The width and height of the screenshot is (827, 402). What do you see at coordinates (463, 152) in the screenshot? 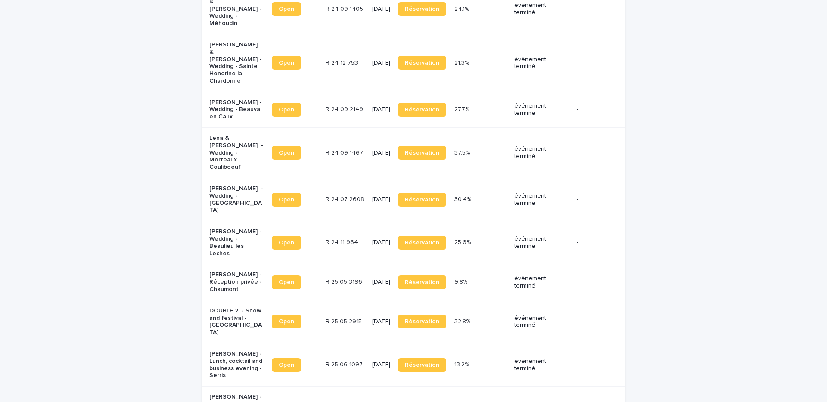
I see `p: 37.5%` at bounding box center [463, 152].